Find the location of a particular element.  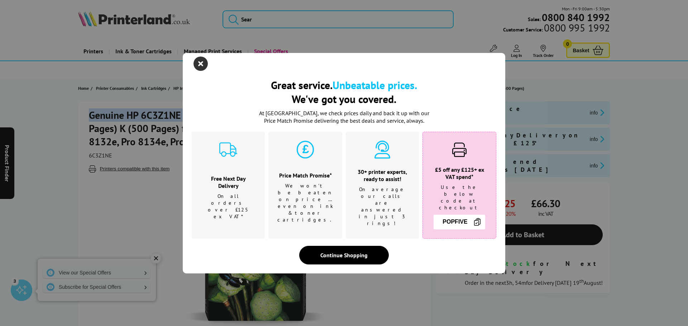

p: On average our calls are answered in just 3 rings! is located at coordinates (382, 207).